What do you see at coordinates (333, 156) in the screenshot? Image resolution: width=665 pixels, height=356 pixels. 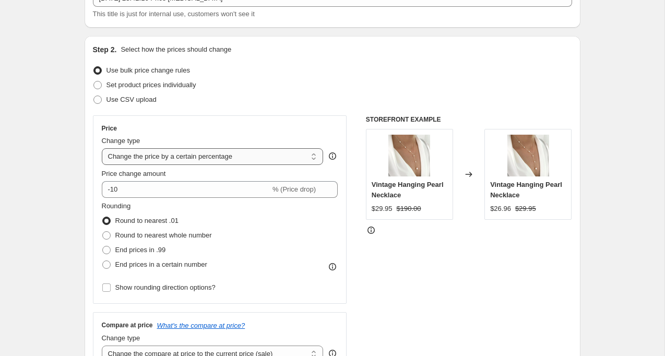 I see `div: help` at bounding box center [333, 156].